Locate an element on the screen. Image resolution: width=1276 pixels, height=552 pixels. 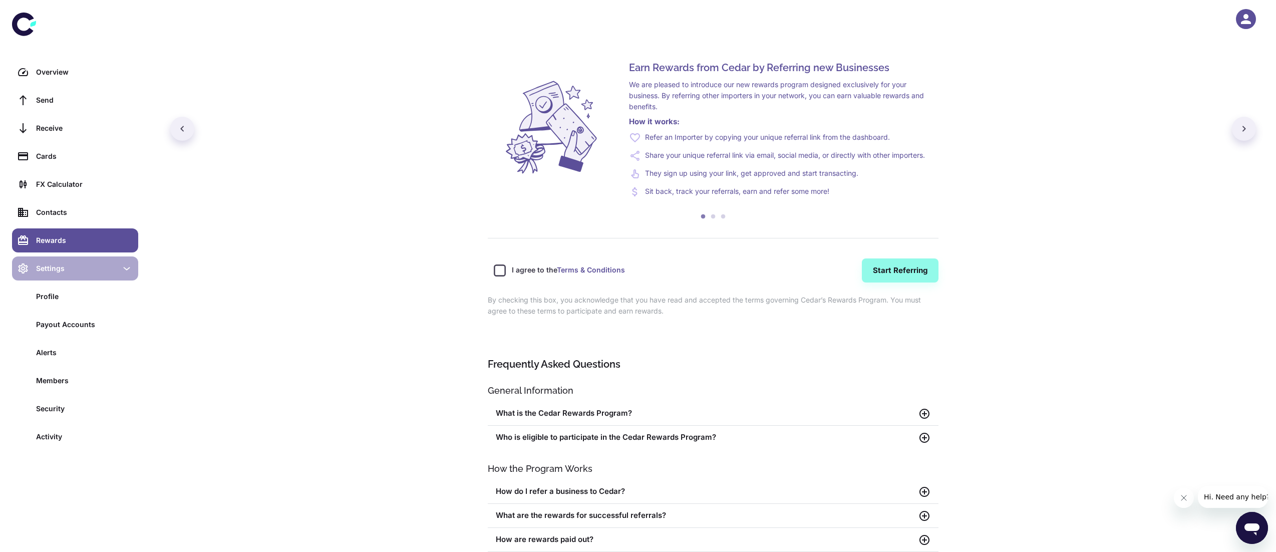
a: Overview is located at coordinates (75, 72).